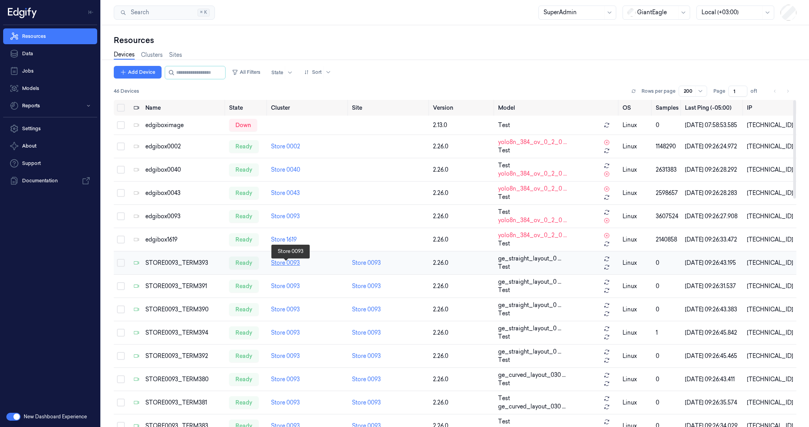  What do you see at coordinates (50, 181) in the screenshot?
I see `a: Documentation` at bounding box center [50, 181].